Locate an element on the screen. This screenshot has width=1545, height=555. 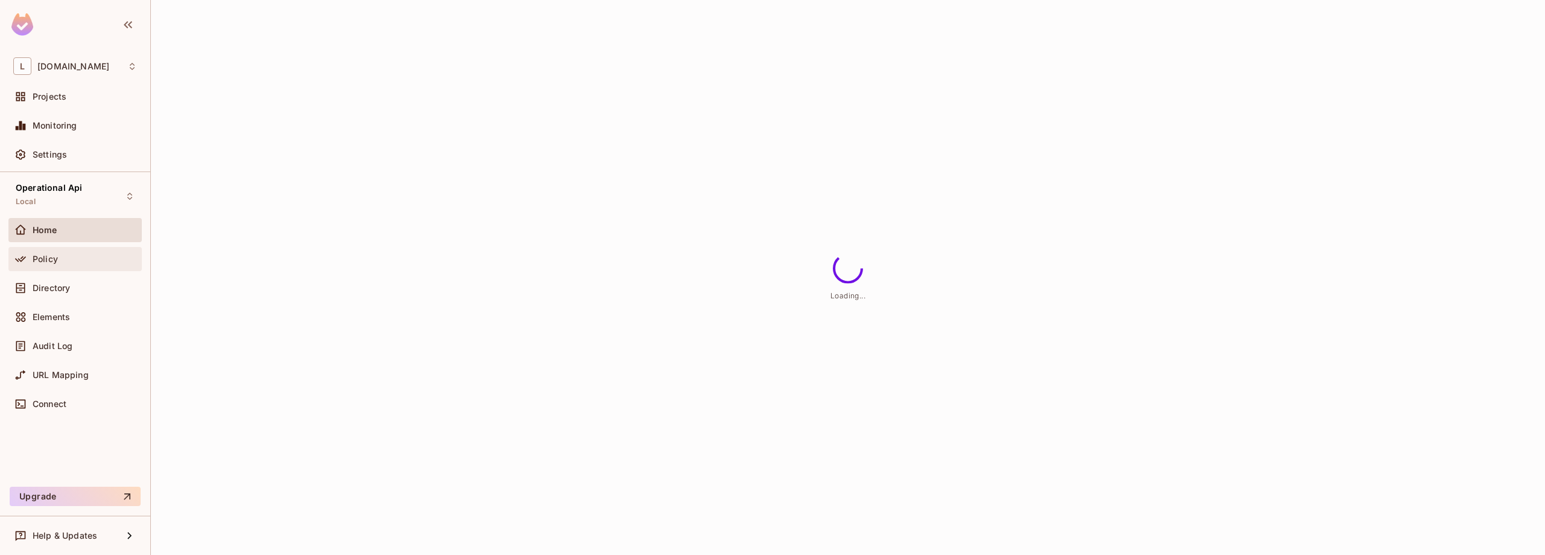
span: URL Mapping is located at coordinates (60, 375).